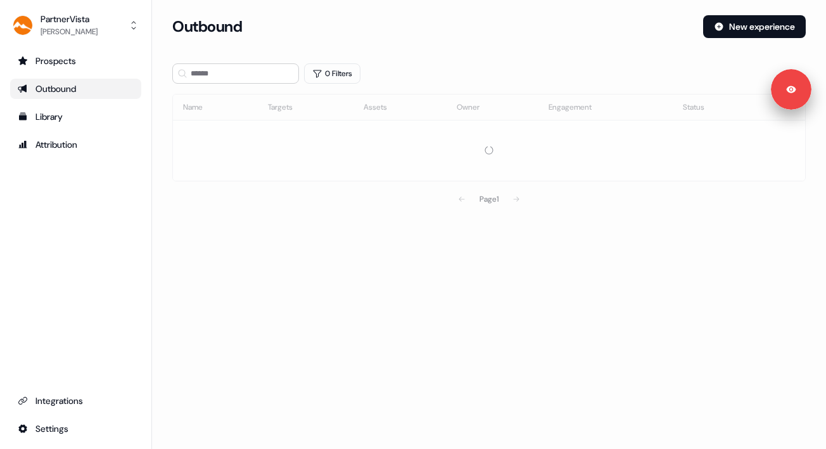 Image resolution: width=826 pixels, height=449 pixels. What do you see at coordinates (207, 27) in the screenshot?
I see `h3: Outbound` at bounding box center [207, 27].